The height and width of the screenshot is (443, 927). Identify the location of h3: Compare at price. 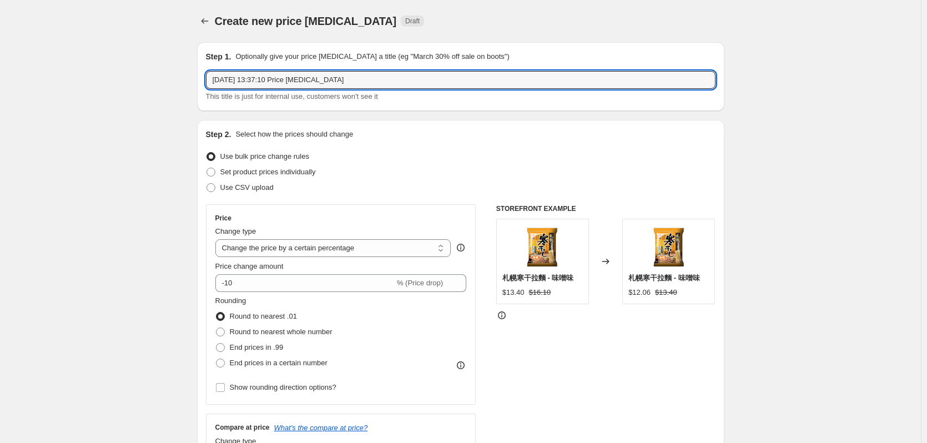
(242, 427).